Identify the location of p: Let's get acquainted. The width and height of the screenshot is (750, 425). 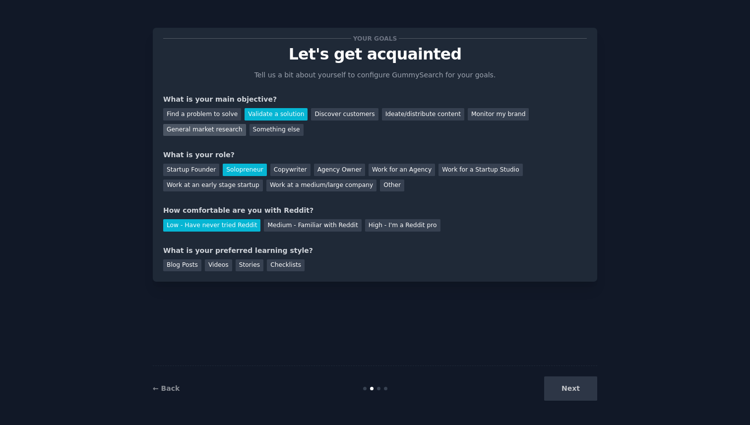
(375, 54).